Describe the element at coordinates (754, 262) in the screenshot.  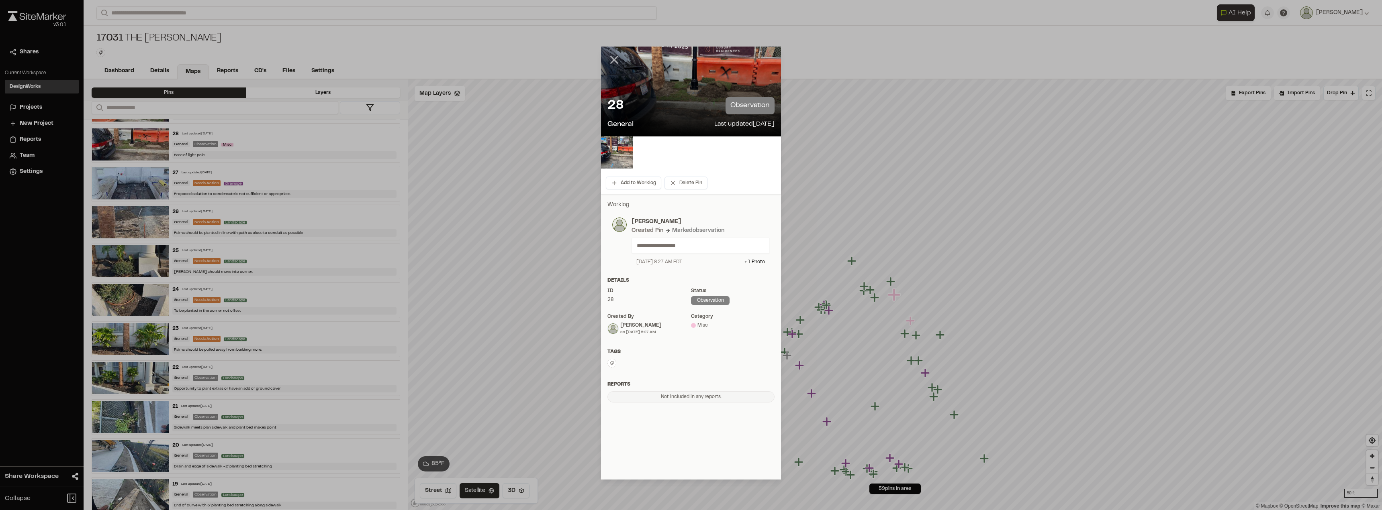
I see `div: + 1 Photo` at that location.